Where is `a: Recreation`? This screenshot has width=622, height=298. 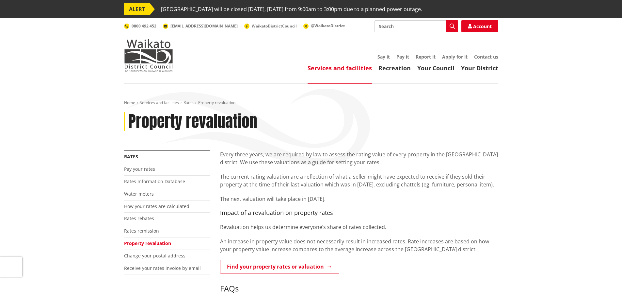 a: Recreation is located at coordinates (395, 68).